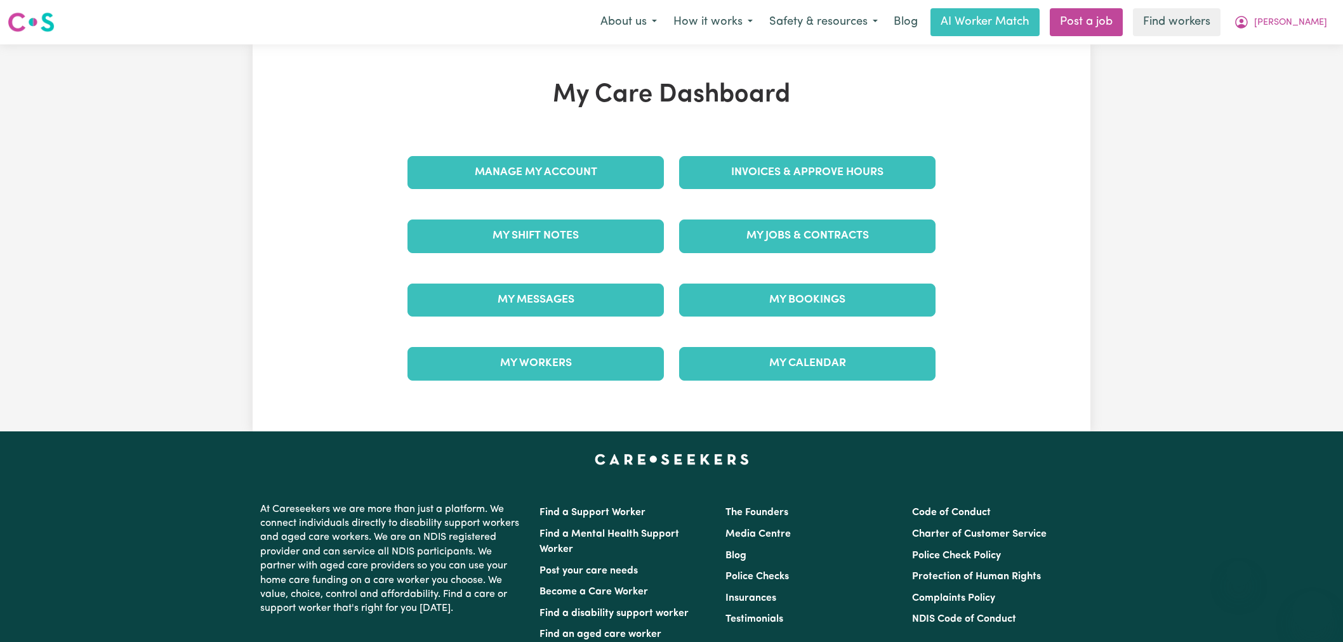 This screenshot has height=642, width=1343. Describe the element at coordinates (954, 599) in the screenshot. I see `a: Complaints Policy` at that location.